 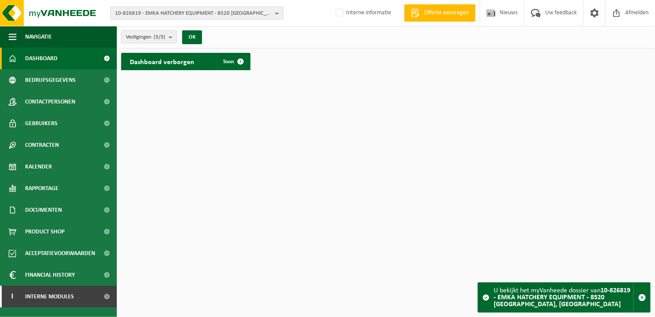 I want to click on span: Dashboard, so click(x=41, y=58).